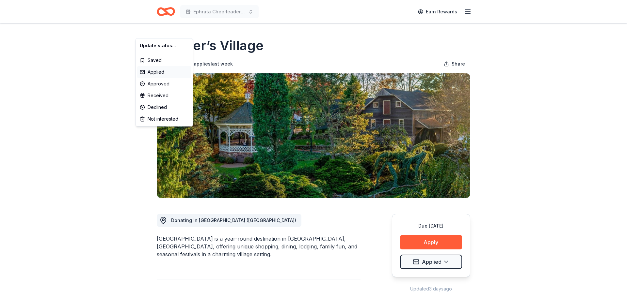 The image size is (627, 297). Describe the element at coordinates (164, 96) in the screenshot. I see `div: Received` at that location.